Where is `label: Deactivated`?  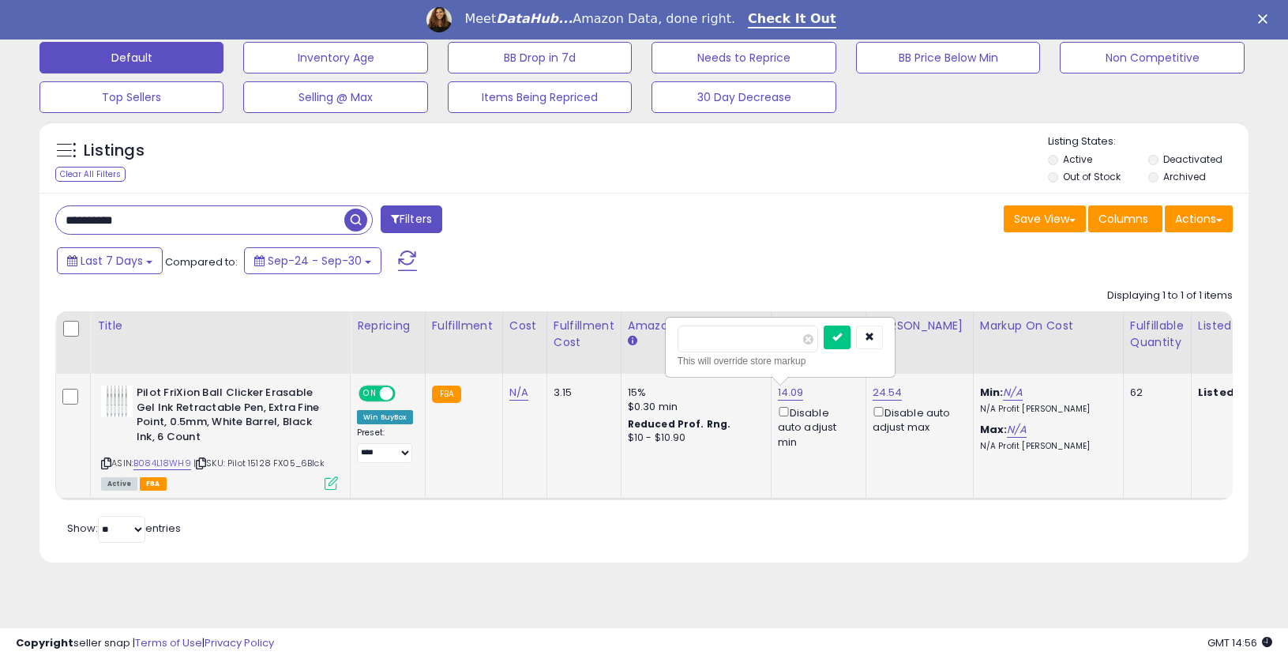 label: Deactivated is located at coordinates (1193, 159).